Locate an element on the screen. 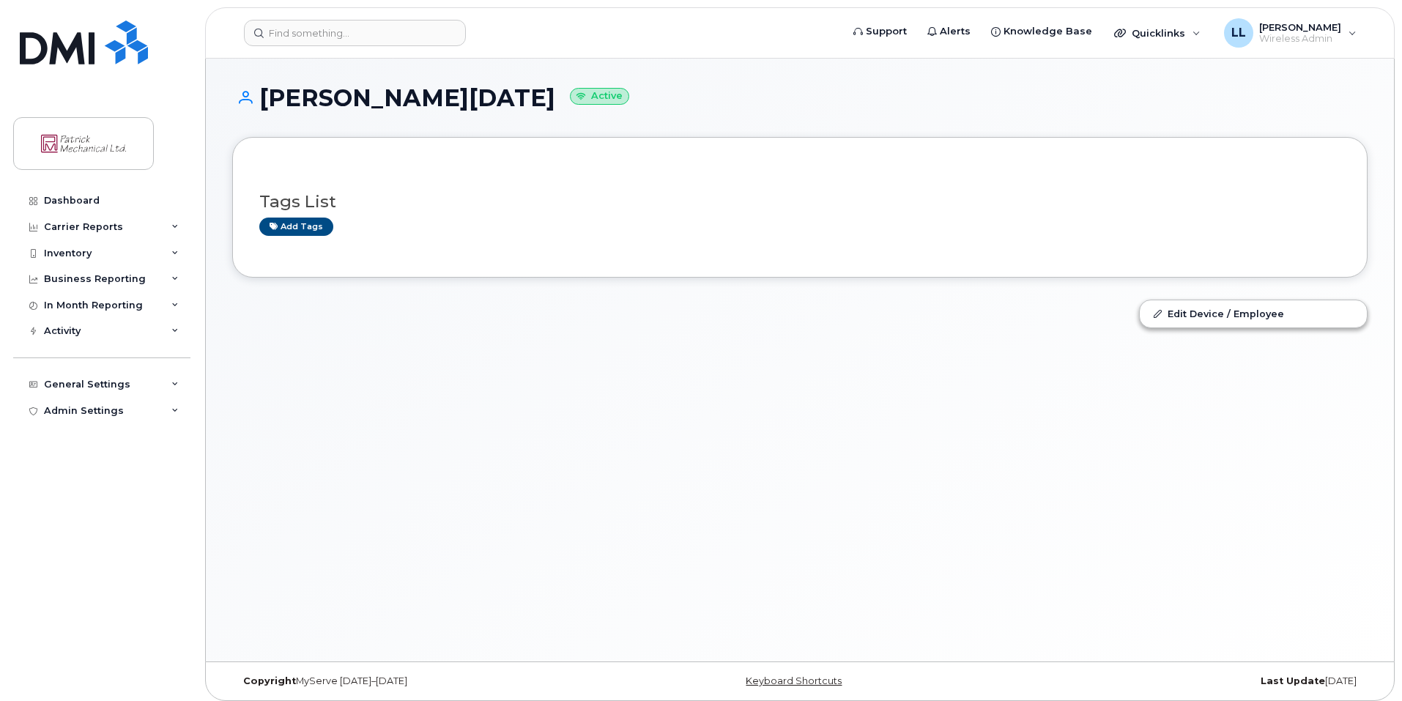 This screenshot has height=701, width=1402. a: Add tags is located at coordinates (296, 226).